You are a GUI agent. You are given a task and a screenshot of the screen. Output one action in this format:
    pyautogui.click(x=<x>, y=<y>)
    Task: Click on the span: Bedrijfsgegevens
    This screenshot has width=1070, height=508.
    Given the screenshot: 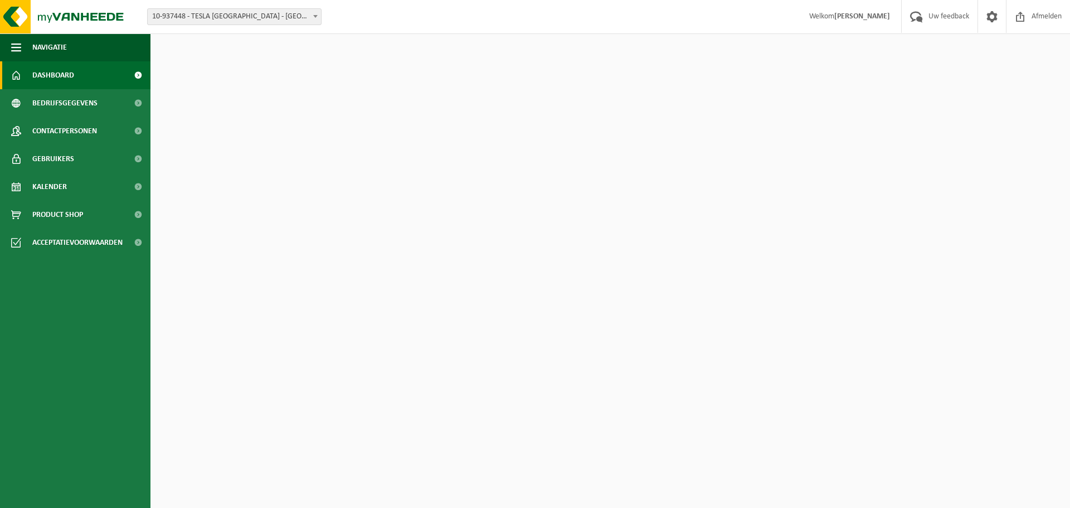 What is the action you would take?
    pyautogui.click(x=65, y=103)
    